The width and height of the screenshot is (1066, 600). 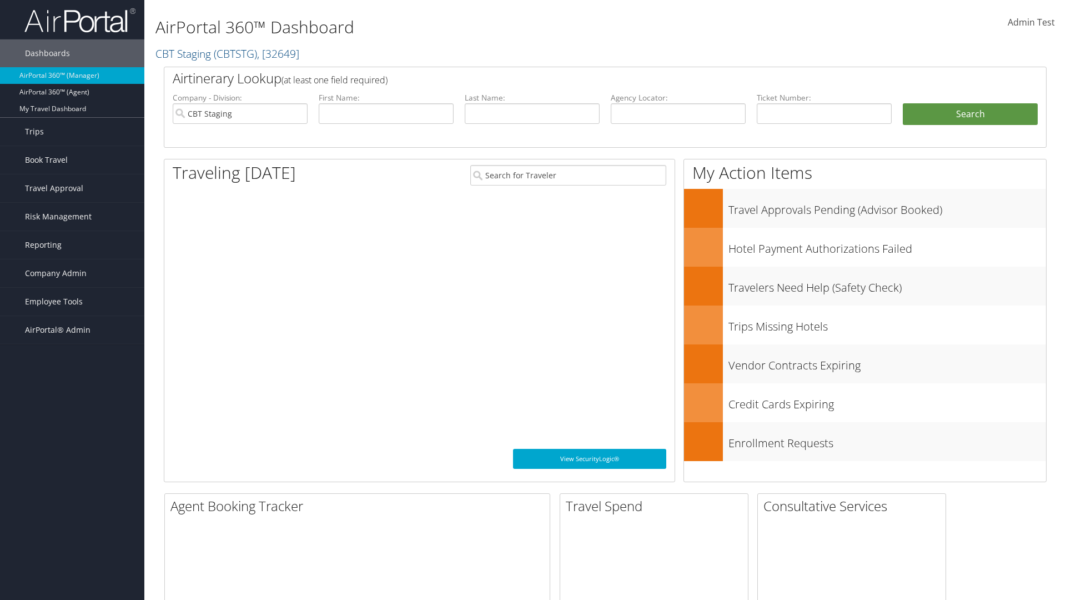 I want to click on label: Company - Division:, so click(x=240, y=98).